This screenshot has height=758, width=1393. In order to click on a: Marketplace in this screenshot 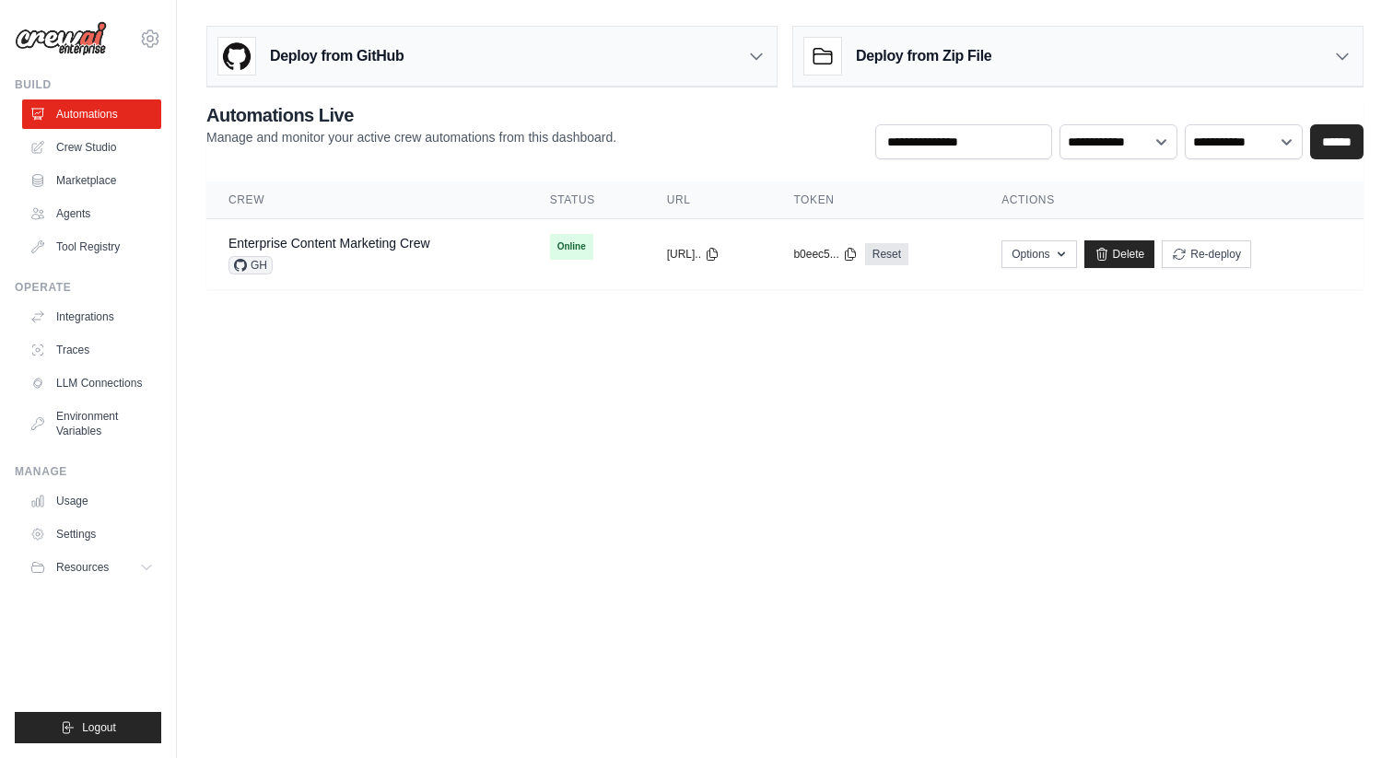, I will do `click(91, 181)`.